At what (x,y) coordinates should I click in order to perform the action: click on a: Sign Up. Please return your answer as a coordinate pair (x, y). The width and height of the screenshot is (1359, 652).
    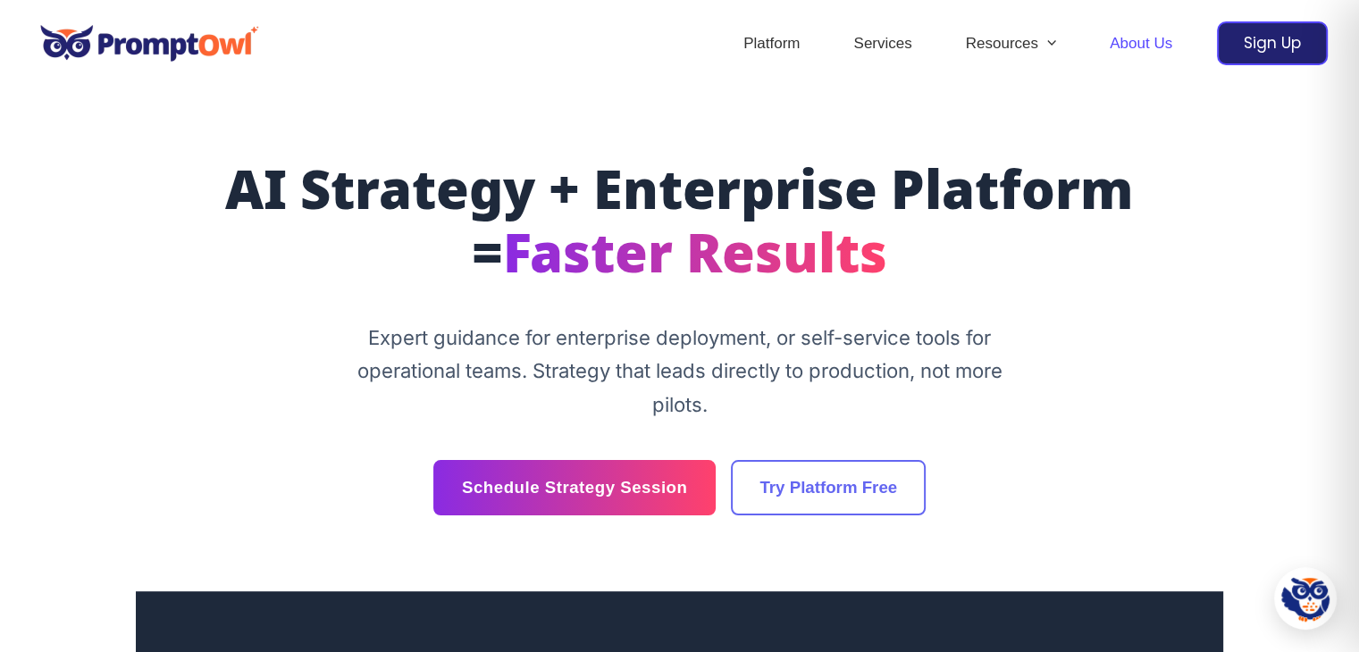
    Looking at the image, I should click on (1272, 43).